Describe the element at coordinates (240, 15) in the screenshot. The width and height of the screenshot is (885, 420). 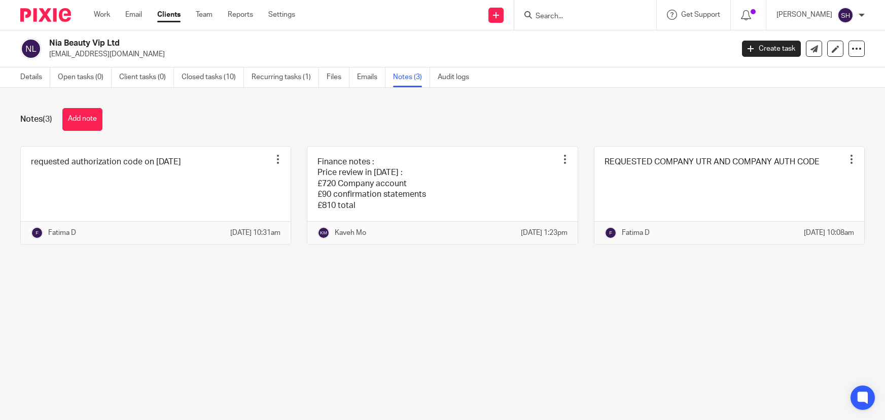
I see `a: Reports` at that location.